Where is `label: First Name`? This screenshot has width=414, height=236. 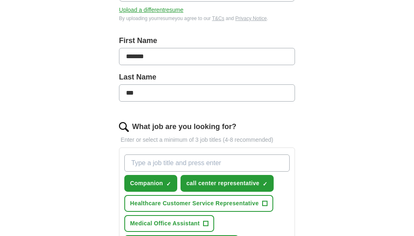
label: First Name is located at coordinates (207, 41).